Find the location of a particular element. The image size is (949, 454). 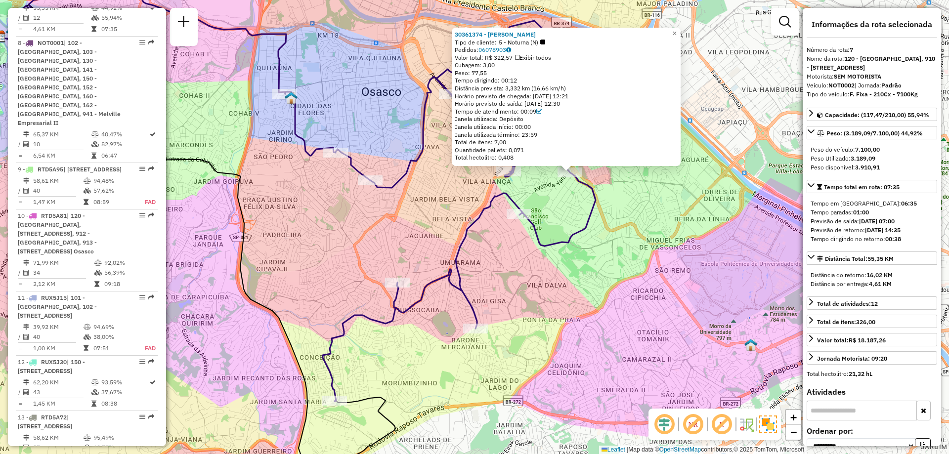

strong: 4,61 KM is located at coordinates (880, 284).